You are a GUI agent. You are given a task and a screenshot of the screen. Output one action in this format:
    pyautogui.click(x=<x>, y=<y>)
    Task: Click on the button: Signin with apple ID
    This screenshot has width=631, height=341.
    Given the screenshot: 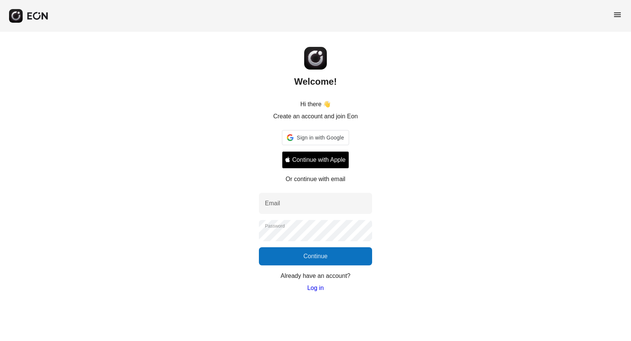 What is the action you would take?
    pyautogui.click(x=315, y=160)
    